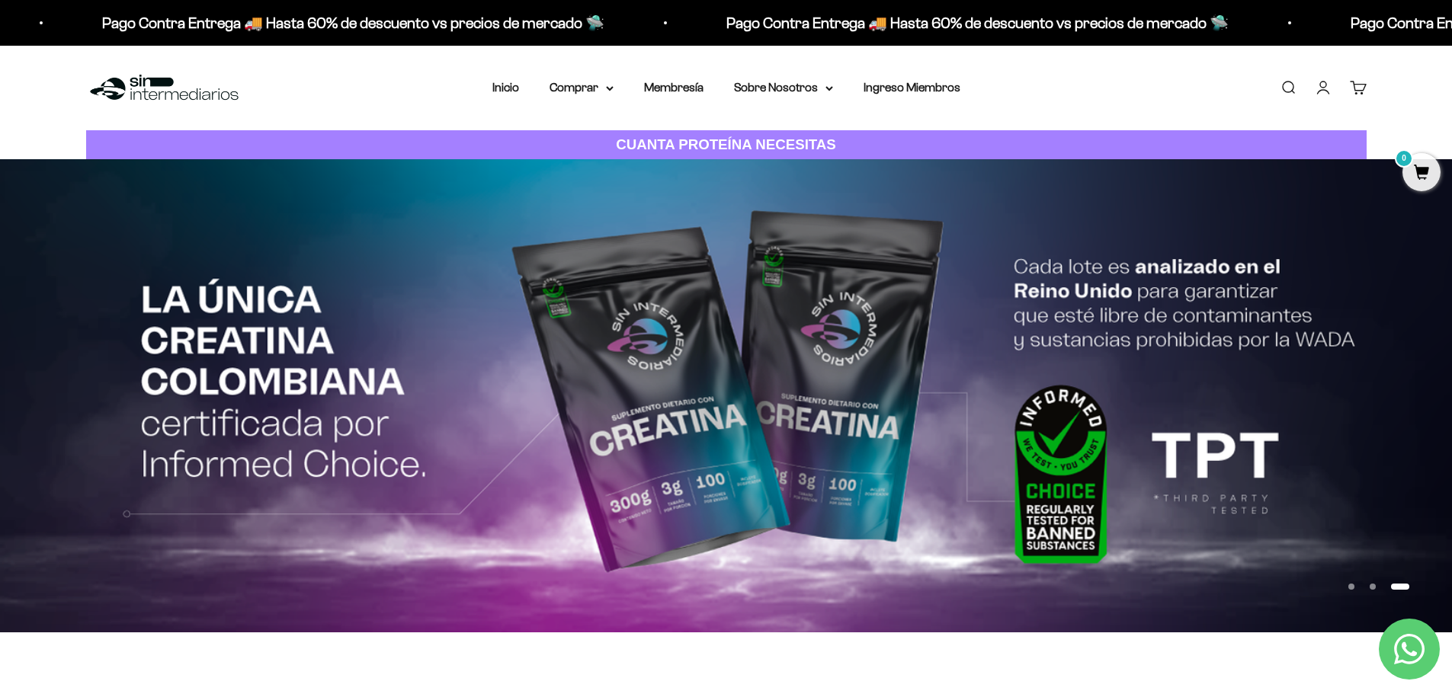 This screenshot has width=1452, height=694. What do you see at coordinates (674, 87) in the screenshot?
I see `a: Membresía` at bounding box center [674, 87].